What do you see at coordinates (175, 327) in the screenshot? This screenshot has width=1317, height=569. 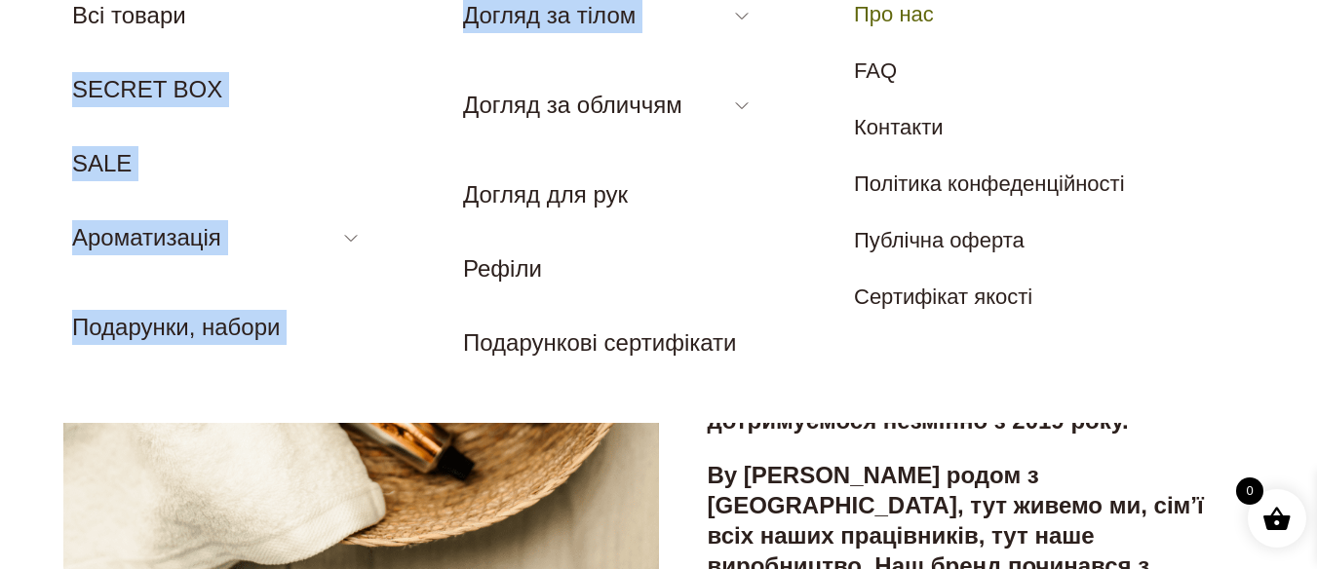 I see `a: Подарунки, набори` at bounding box center [175, 327].